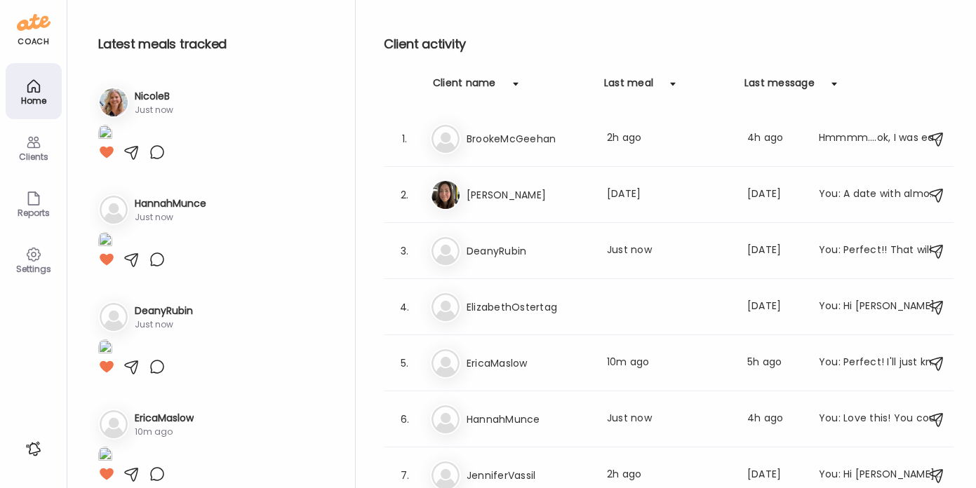  I want to click on div: Last meal, so click(629, 87).